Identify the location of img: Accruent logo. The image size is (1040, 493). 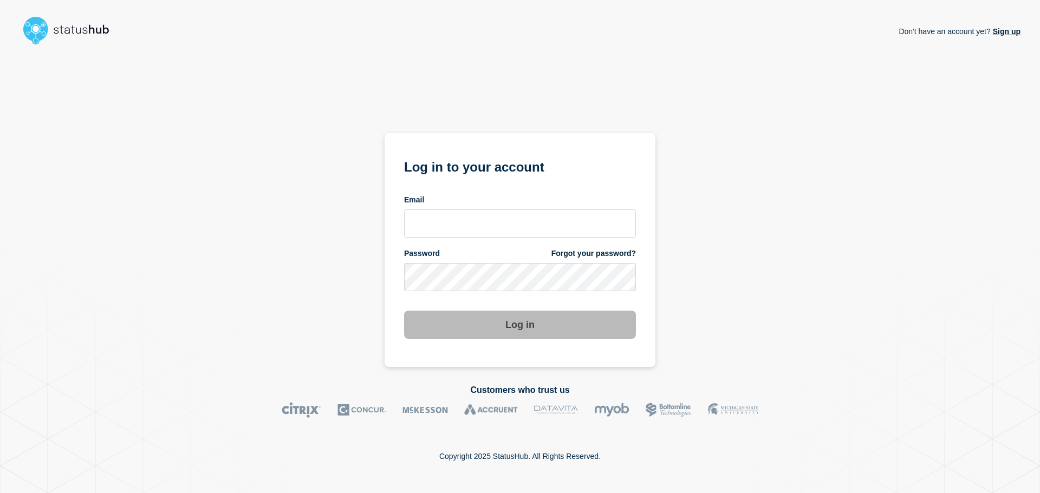
(491, 410).